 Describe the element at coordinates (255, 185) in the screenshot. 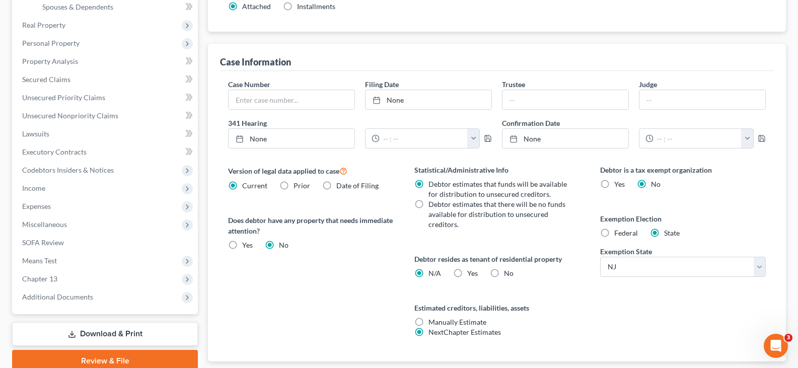

I see `span: Current` at that location.